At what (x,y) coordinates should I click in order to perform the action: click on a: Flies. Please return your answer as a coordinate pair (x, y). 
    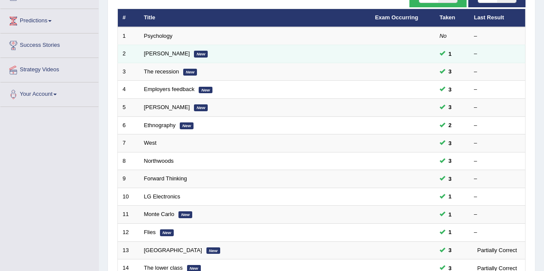
    Looking at the image, I should click on (150, 232).